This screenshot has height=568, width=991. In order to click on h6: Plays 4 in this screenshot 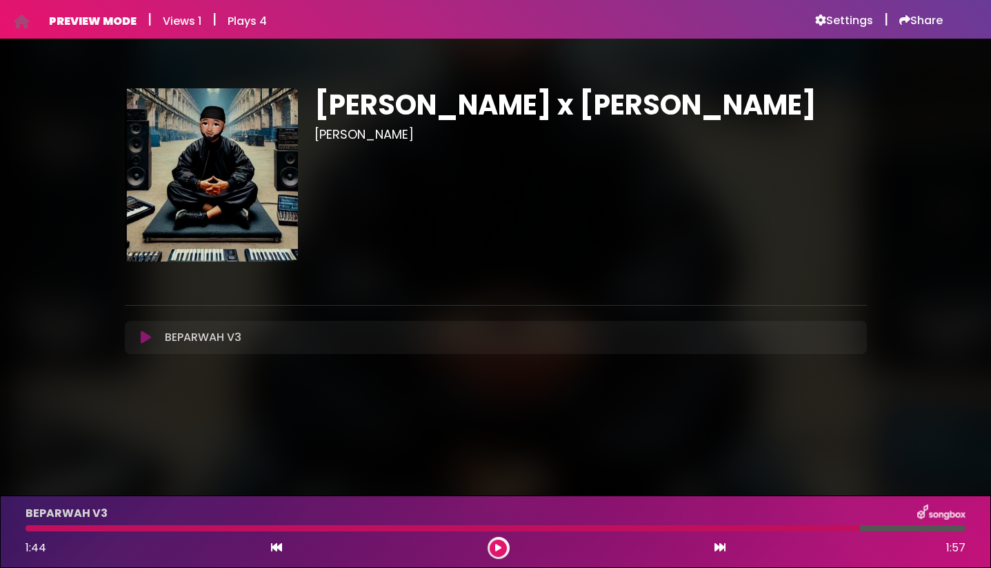, I will do `click(247, 21)`.